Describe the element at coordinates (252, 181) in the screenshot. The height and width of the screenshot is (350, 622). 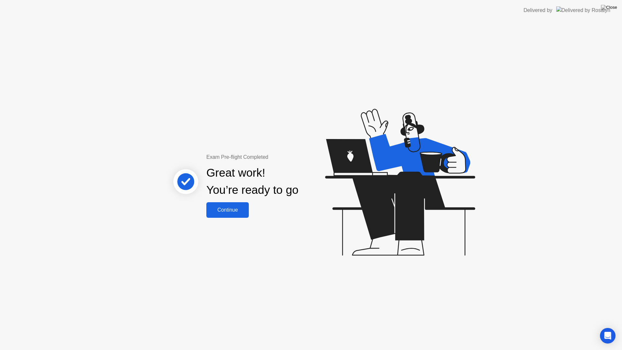
I see `div: Great work! You’re ready to go` at that location.